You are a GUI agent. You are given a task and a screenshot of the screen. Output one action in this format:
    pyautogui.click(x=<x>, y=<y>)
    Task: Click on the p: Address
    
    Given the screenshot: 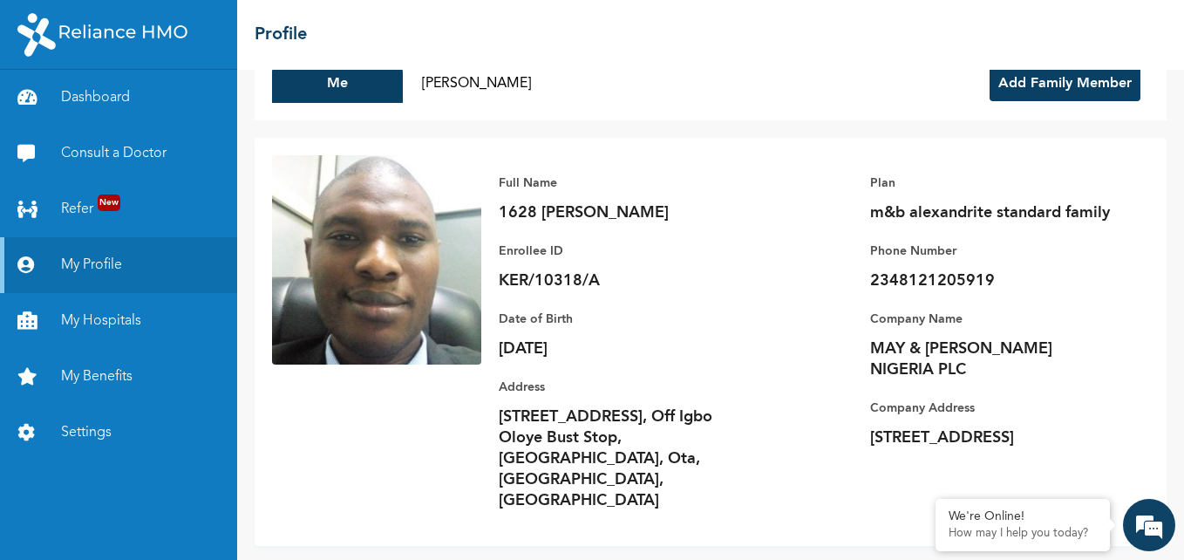 What is the action you would take?
    pyautogui.click(x=621, y=387)
    